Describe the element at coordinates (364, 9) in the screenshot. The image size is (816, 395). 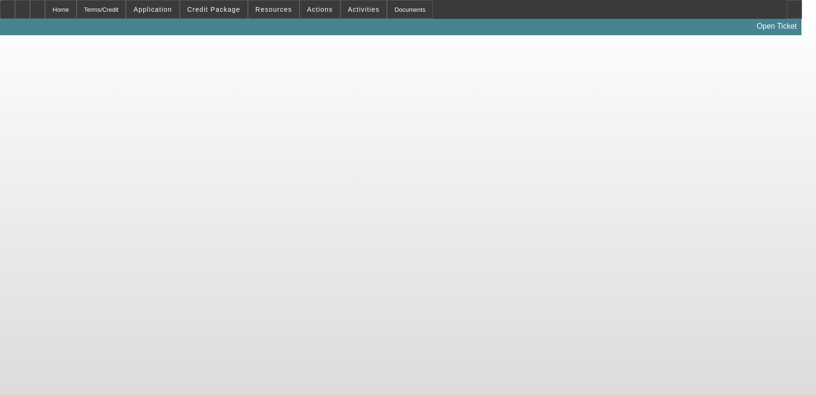
I see `button: Activities` at that location.